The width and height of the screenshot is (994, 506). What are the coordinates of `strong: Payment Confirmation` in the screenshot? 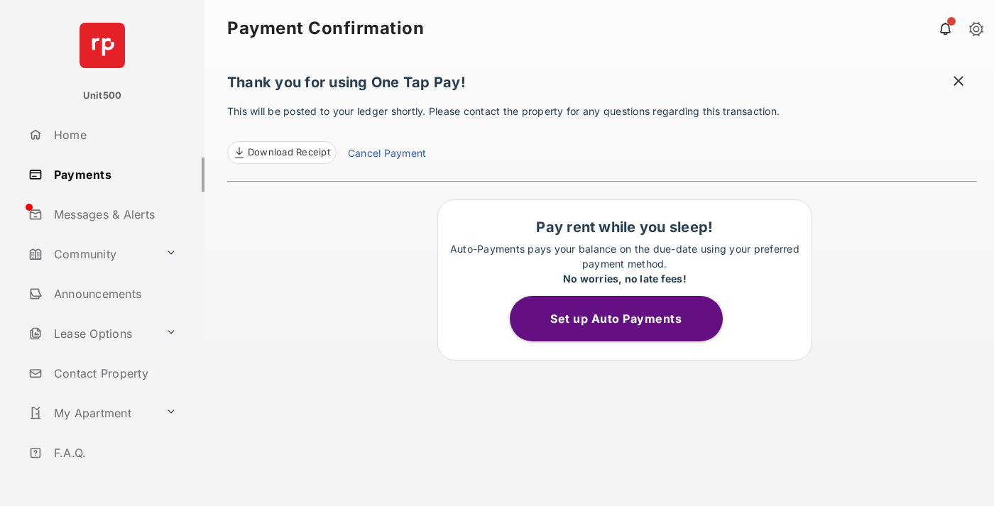 It's located at (325, 28).